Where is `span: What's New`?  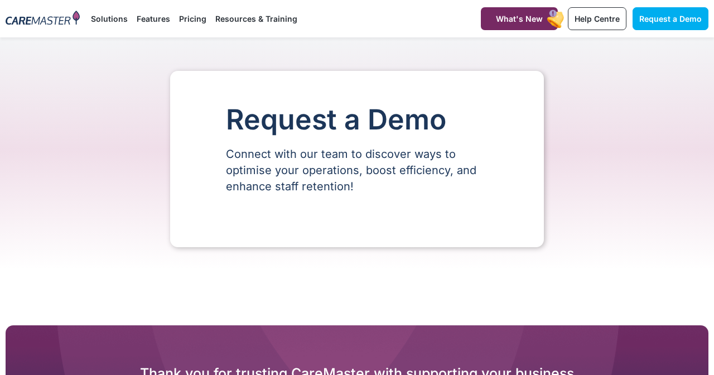 span: What's New is located at coordinates (519, 18).